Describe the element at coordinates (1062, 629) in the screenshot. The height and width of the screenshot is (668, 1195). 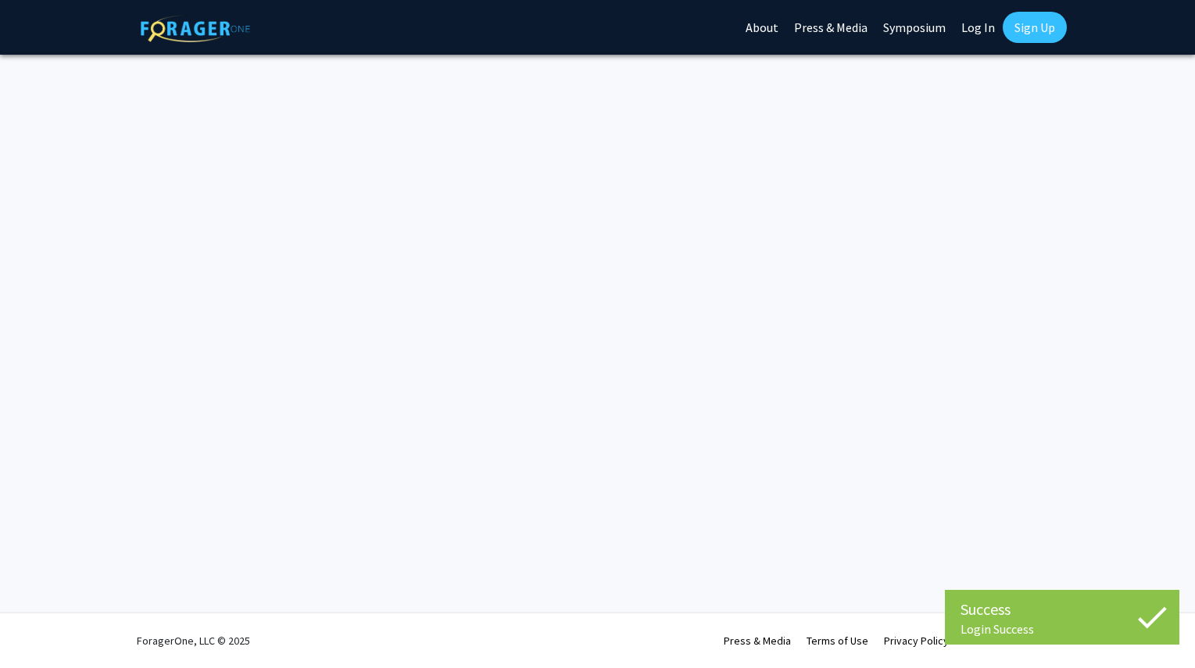
I see `div: Login Success` at that location.